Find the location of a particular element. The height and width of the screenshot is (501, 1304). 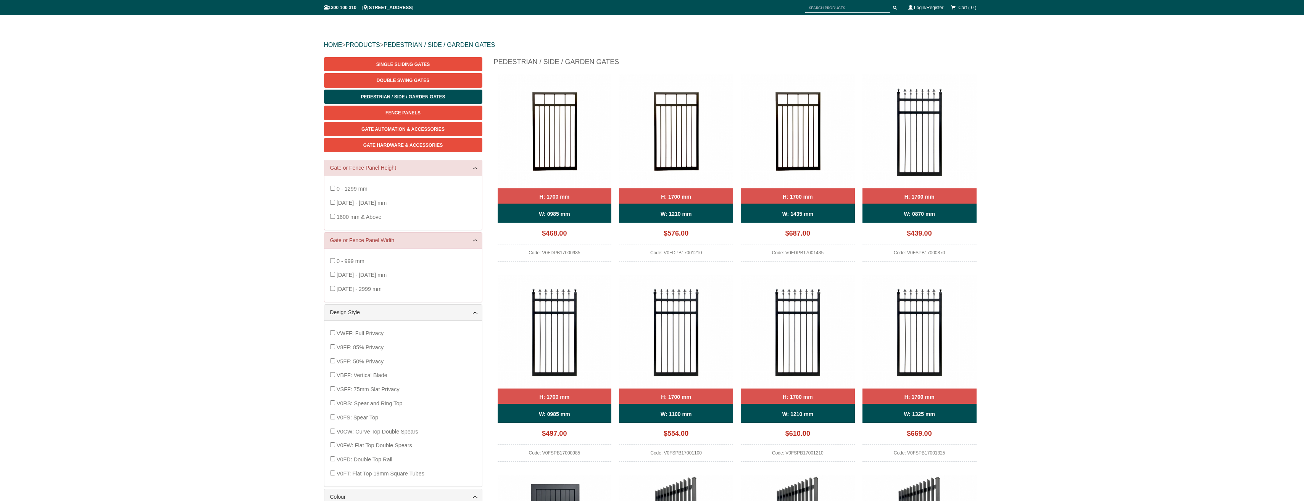

span: 0 - 1299 mm is located at coordinates (352, 189).